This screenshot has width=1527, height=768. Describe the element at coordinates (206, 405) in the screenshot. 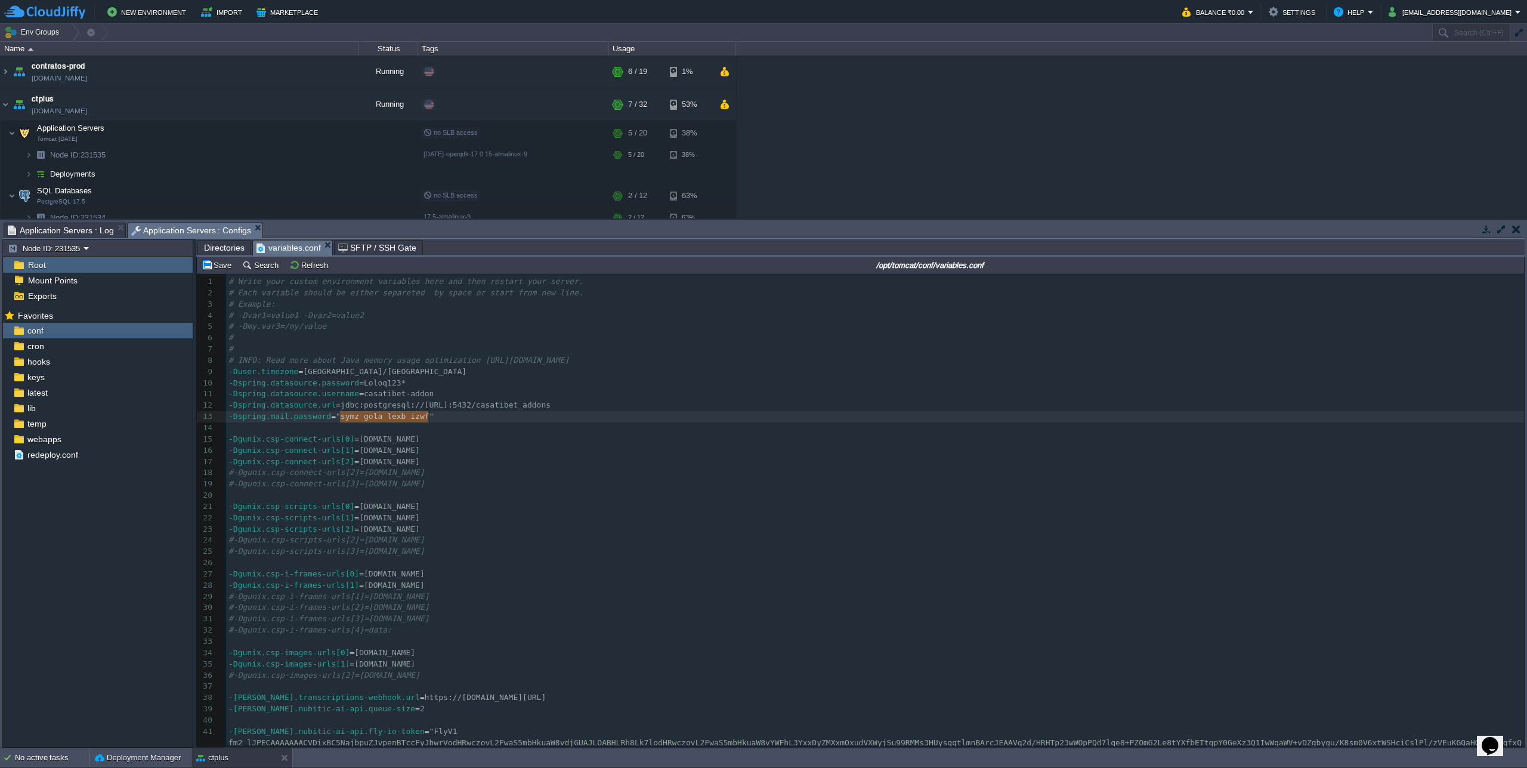

I see `div: 12` at that location.